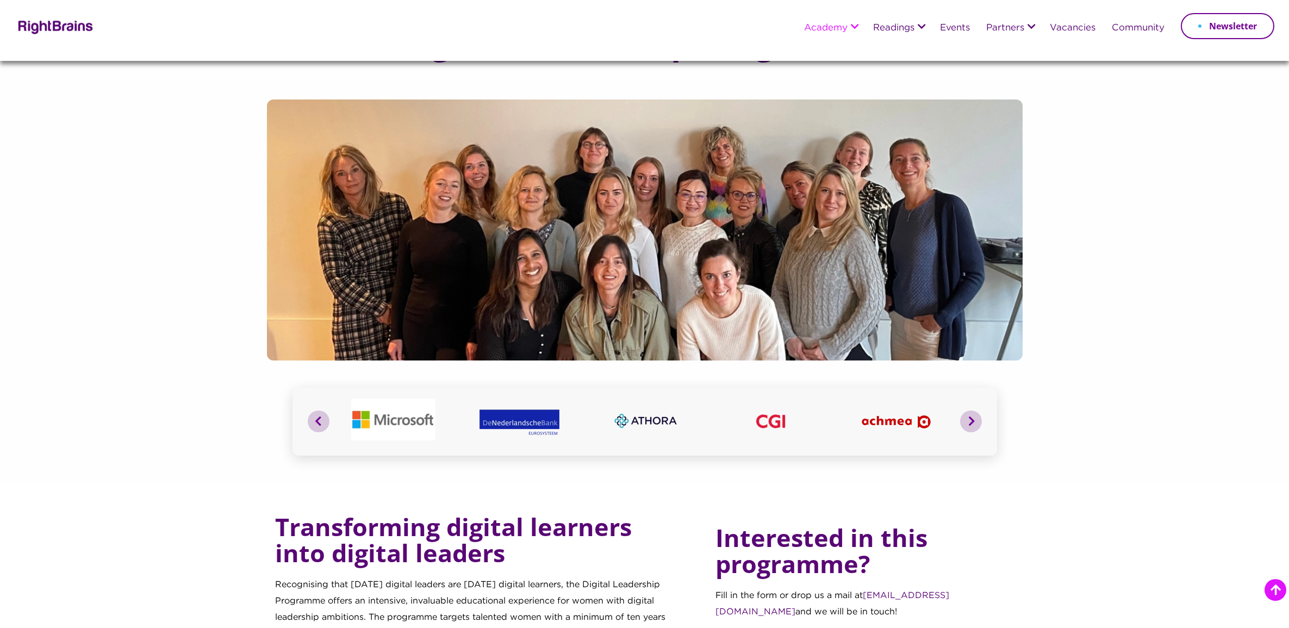  I want to click on a: Vacancies, so click(1073, 28).